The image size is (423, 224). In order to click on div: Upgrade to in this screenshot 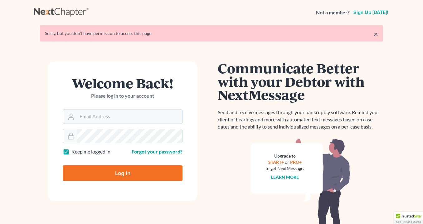, I will do `click(285, 156)`.